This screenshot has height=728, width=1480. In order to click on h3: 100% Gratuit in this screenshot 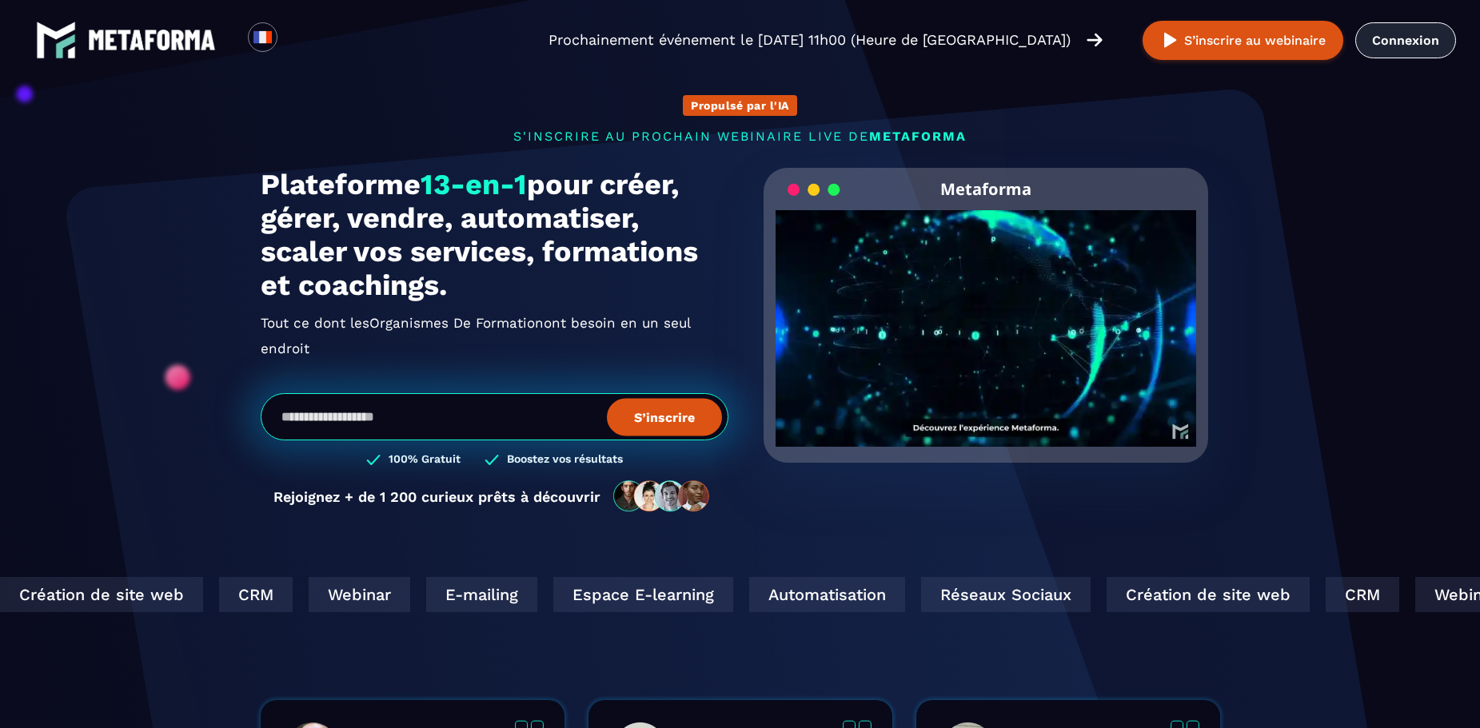, I will do `click(425, 460)`.